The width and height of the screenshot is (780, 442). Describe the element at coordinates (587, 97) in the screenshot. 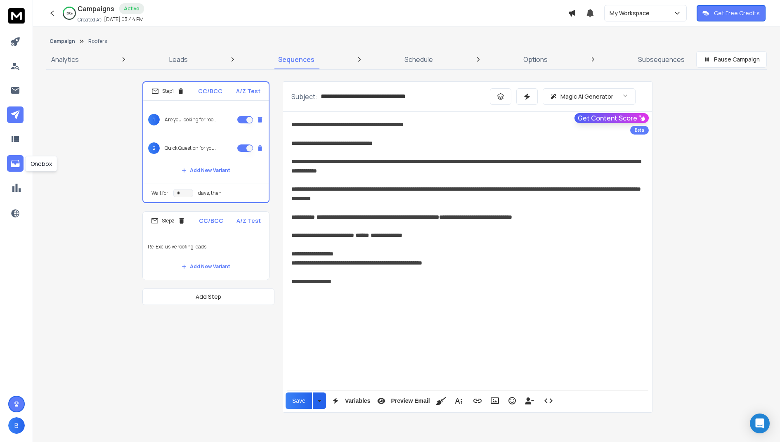

I see `p: Magic AI Generator` at that location.